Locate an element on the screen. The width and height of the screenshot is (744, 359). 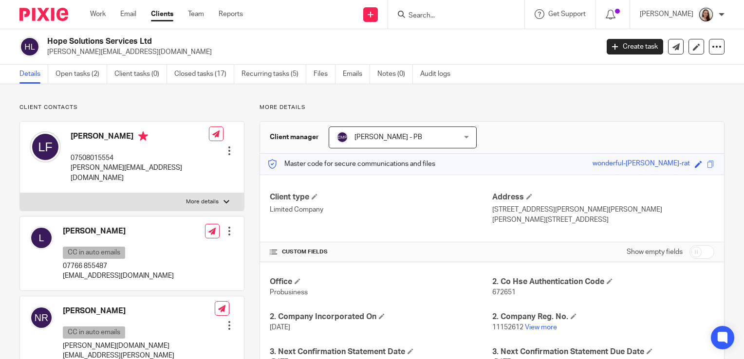
p: Limited Company is located at coordinates (381, 210).